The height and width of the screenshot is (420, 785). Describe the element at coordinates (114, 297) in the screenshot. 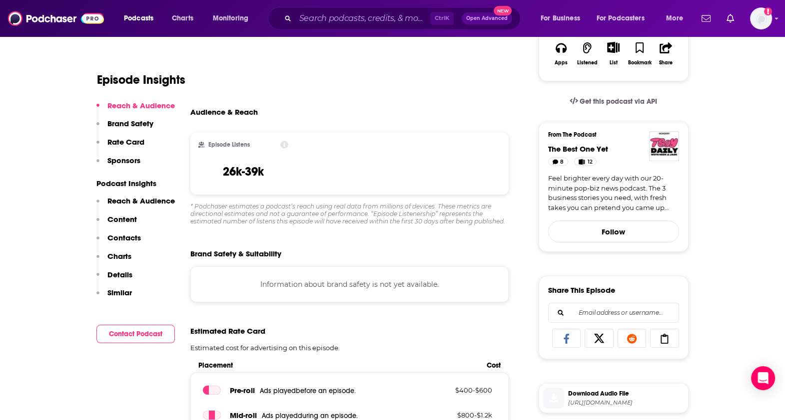

I see `button: Similar` at that location.